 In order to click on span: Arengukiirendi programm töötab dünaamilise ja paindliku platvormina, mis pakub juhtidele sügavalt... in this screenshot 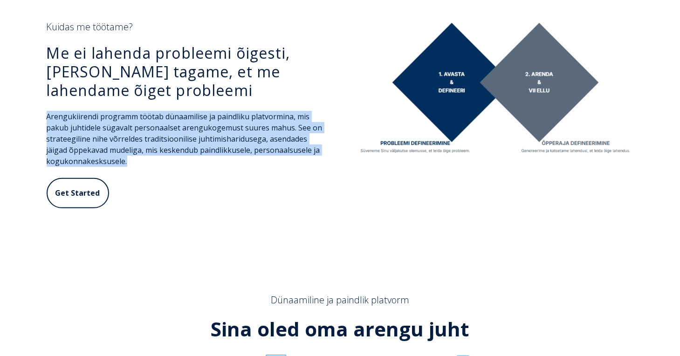, I will do `click(185, 139)`.